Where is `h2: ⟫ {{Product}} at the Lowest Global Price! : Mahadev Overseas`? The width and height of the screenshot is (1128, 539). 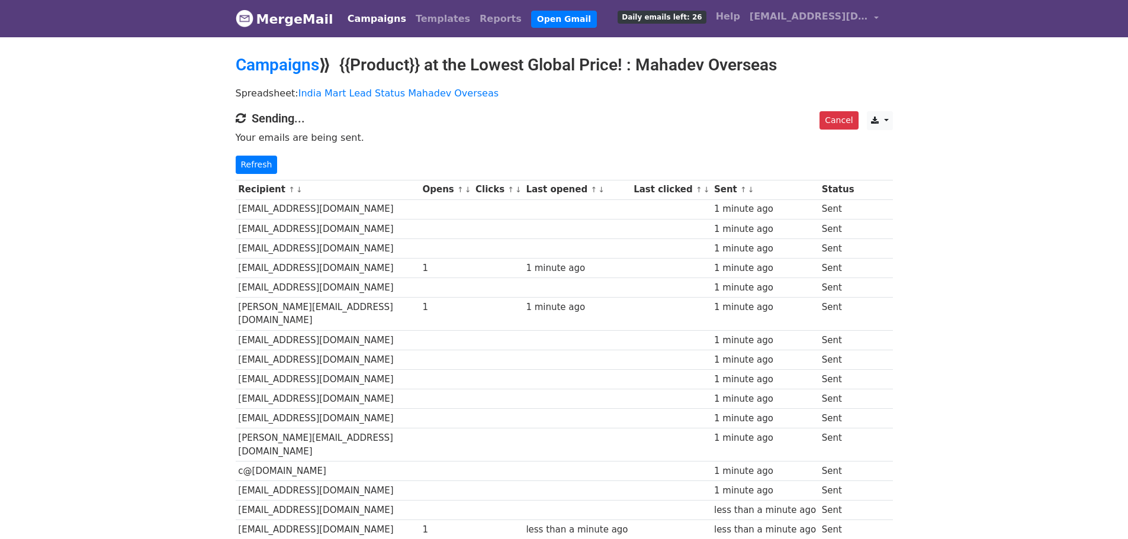
h2: ⟫ {{Product}} at the Lowest Global Price! : Mahadev Overseas is located at coordinates (564, 65).